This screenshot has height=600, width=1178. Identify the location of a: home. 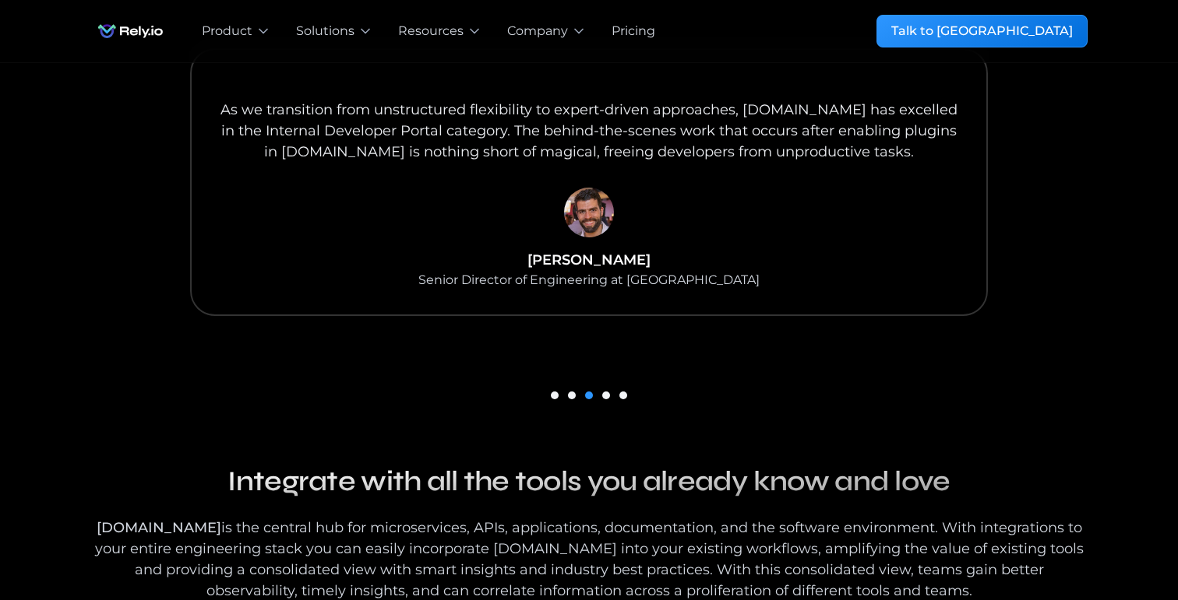
(130, 31).